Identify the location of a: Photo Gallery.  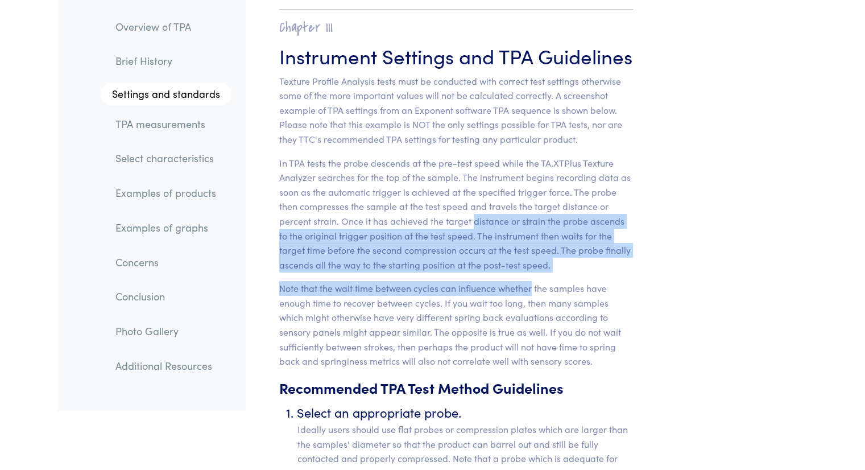
(169, 331).